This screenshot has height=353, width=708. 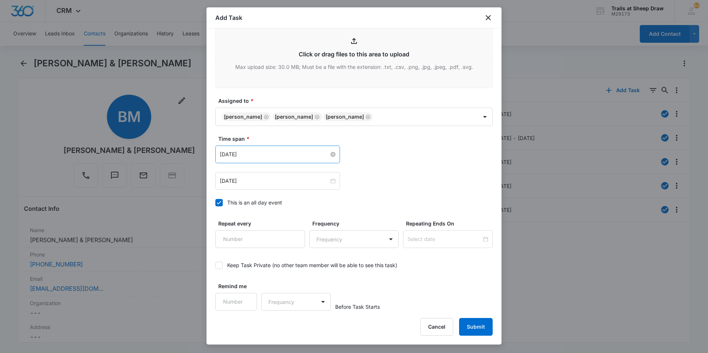 What do you see at coordinates (445, 239) in the screenshot?
I see `input: Select date` at bounding box center [445, 239].